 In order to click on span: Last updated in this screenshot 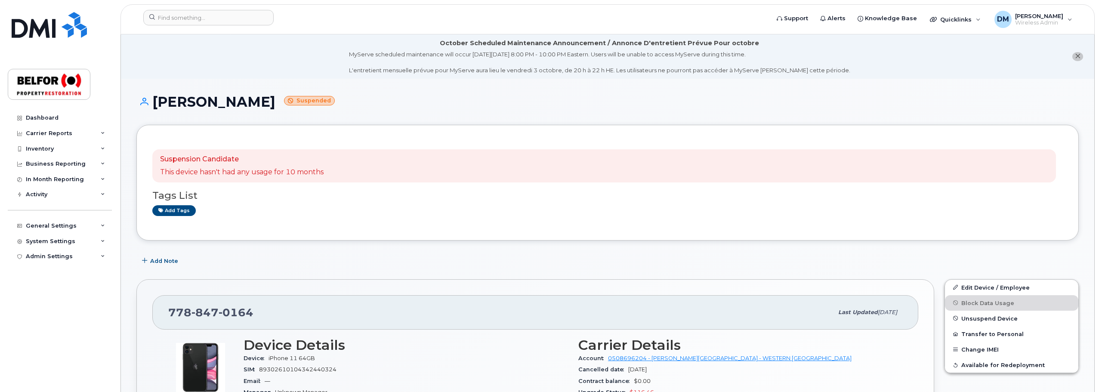, I will do `click(858, 312)`.